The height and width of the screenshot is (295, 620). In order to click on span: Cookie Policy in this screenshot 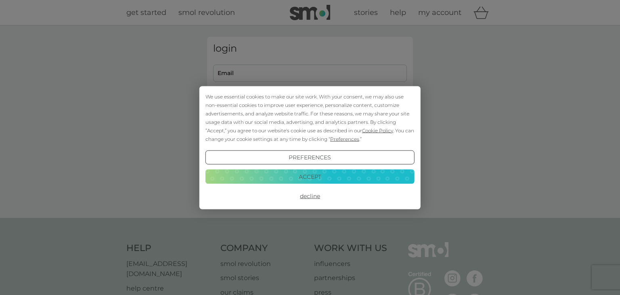, I will do `click(377, 130)`.